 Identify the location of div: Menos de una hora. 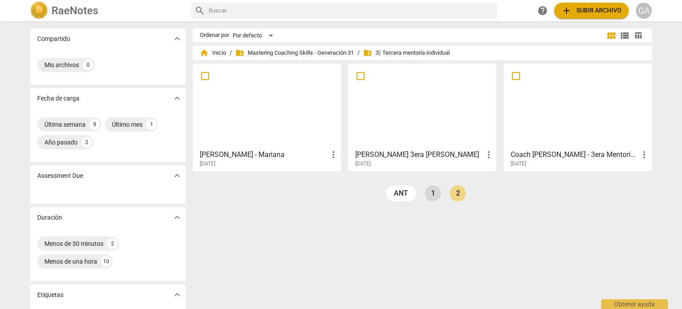
(71, 261).